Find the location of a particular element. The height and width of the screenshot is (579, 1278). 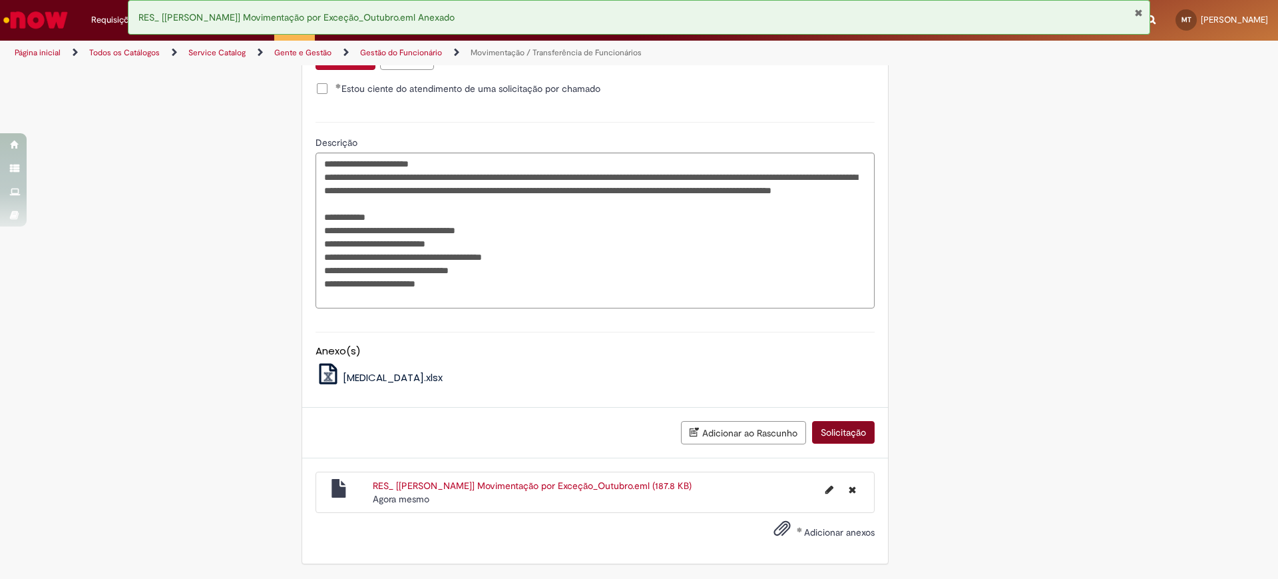

a: Todos os Catálogos is located at coordinates (124, 53).